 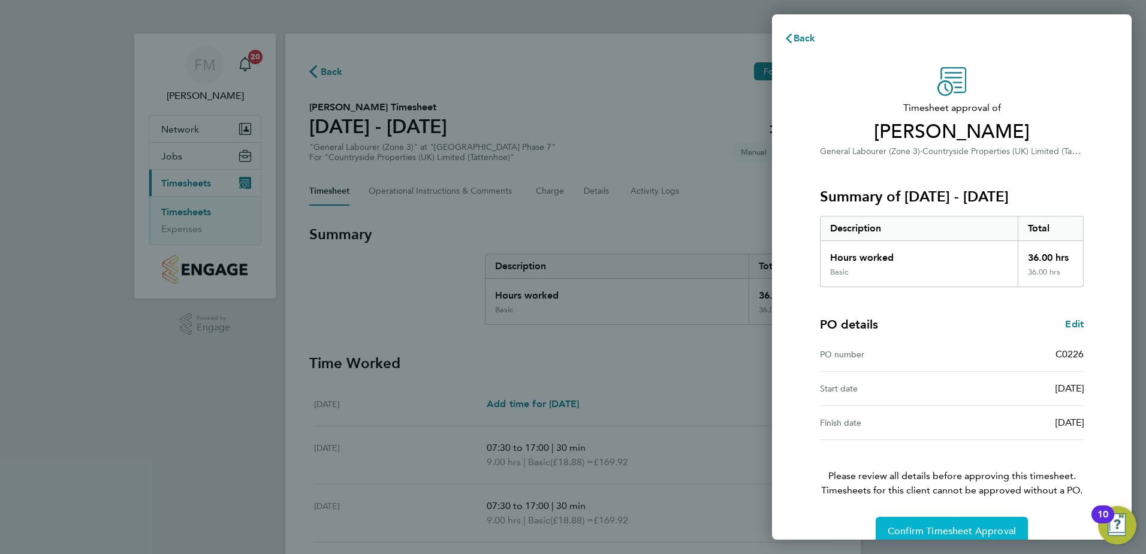 What do you see at coordinates (1050, 228) in the screenshot?
I see `div: Total` at bounding box center [1050, 228].